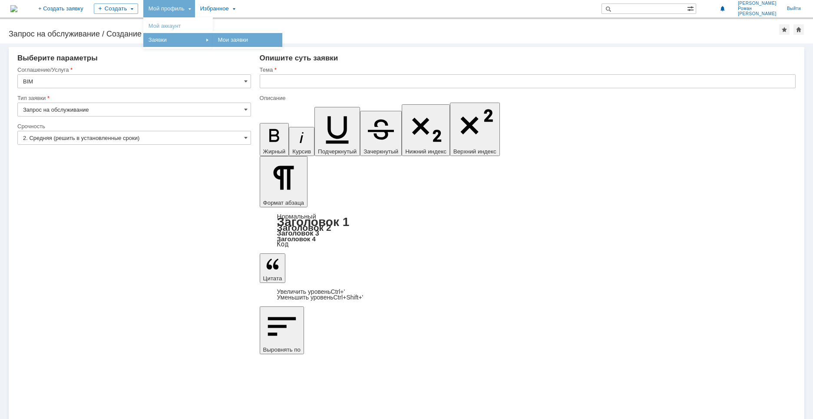 Image resolution: width=813 pixels, height=419 pixels. What do you see at coordinates (133, 98) in the screenshot?
I see `div: Тип заявки` at bounding box center [133, 98].